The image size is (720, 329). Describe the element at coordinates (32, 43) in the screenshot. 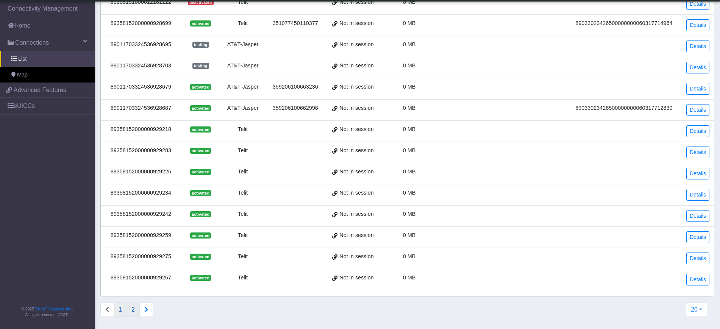

I see `span: Connections` at that location.